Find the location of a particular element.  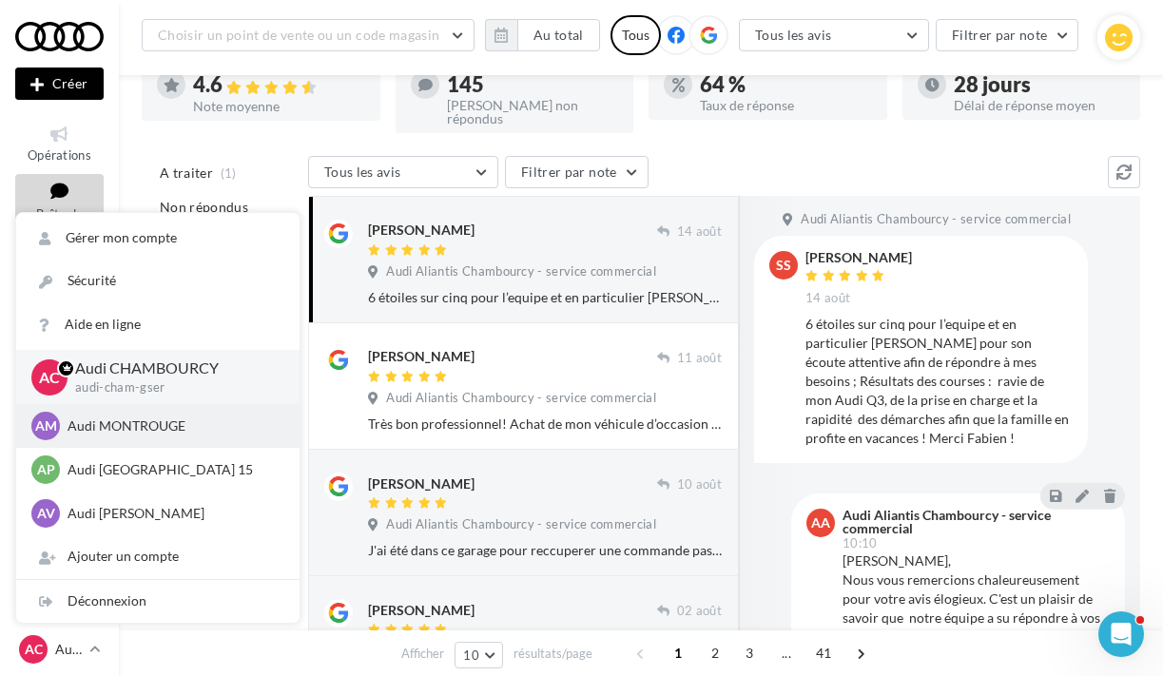

div: Ajouter un compte is located at coordinates (158, 556).